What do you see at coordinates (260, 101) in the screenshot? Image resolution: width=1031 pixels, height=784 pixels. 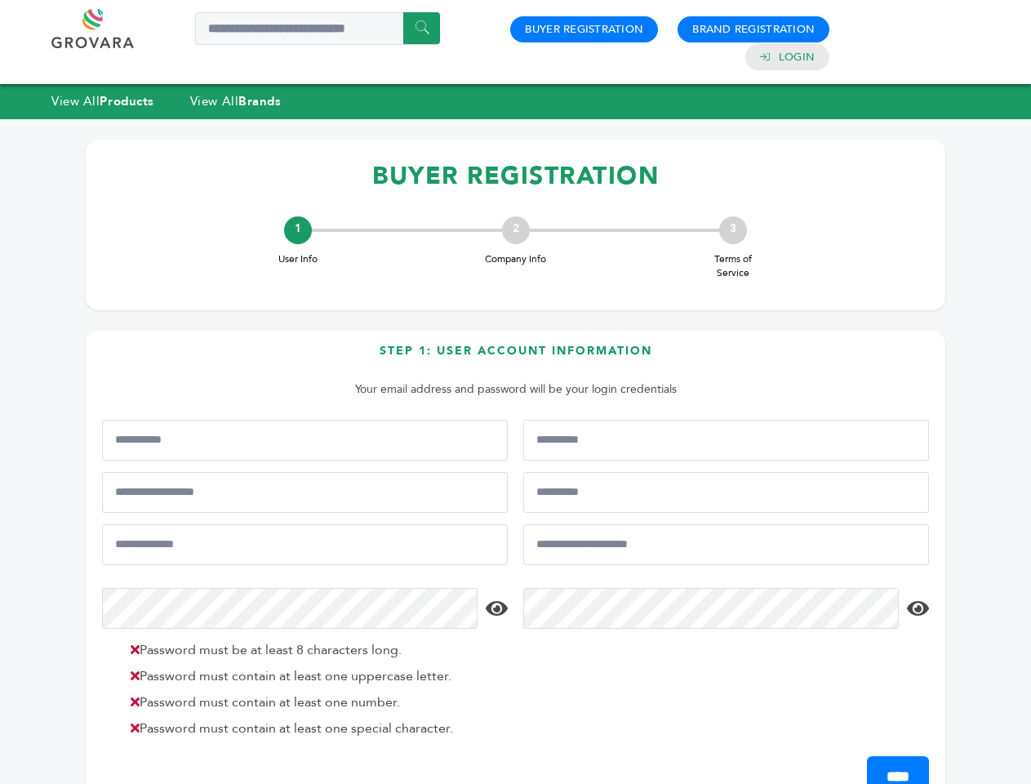 I see `strong: Brands` at bounding box center [260, 101].